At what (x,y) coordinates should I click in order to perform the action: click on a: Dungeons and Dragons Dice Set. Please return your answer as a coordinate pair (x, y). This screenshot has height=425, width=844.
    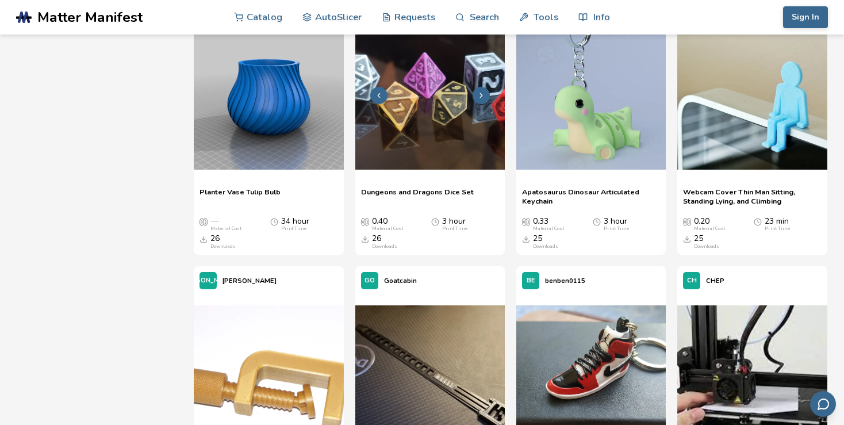
    Looking at the image, I should click on (418, 196).